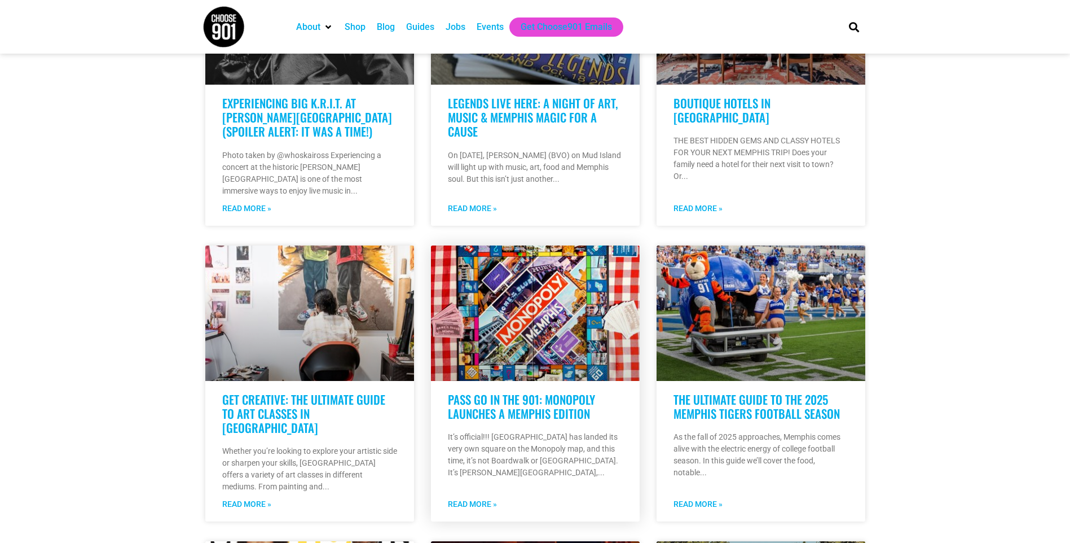 The height and width of the screenshot is (543, 1070). I want to click on a: Read more about Boutique Hotels in Memphis, so click(698, 208).